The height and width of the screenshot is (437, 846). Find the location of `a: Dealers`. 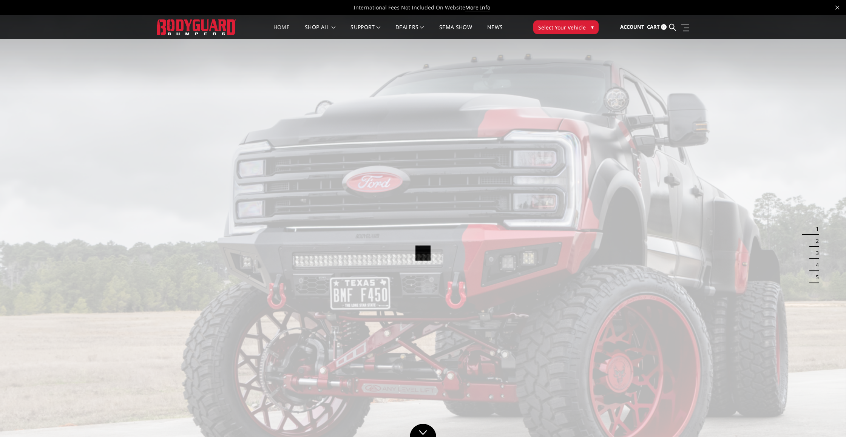

a: Dealers is located at coordinates (410, 32).